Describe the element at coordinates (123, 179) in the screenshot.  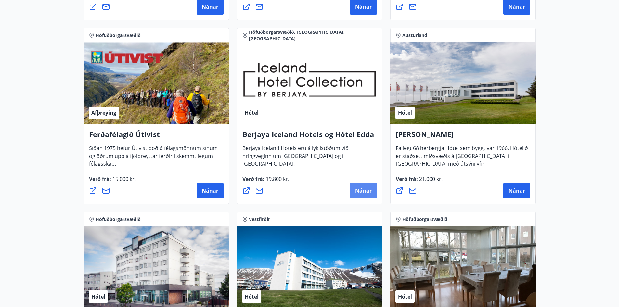
I see `span: 15.000 kr.` at that location.